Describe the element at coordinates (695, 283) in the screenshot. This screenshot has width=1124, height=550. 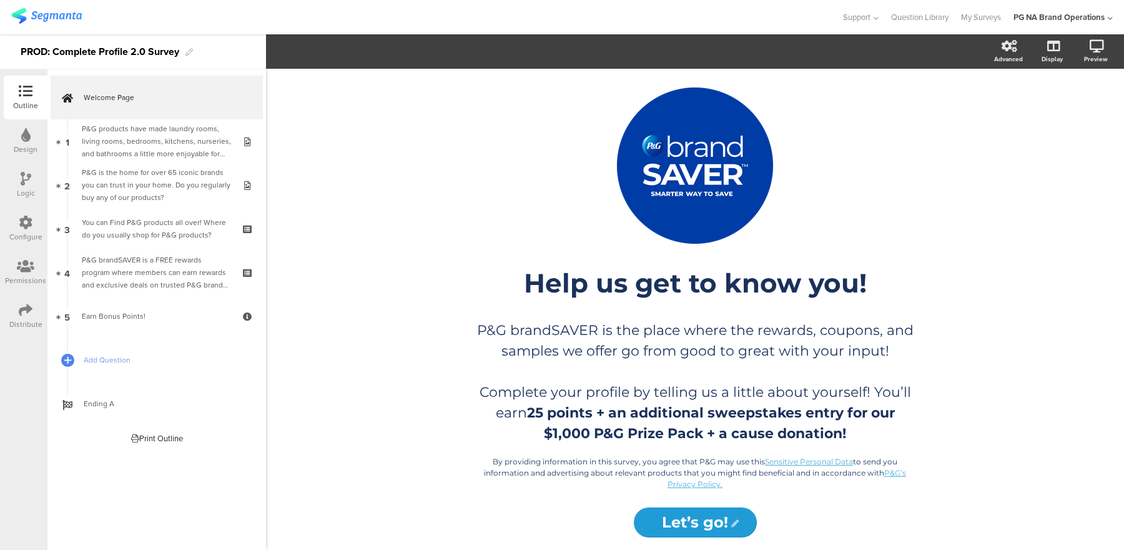
I see `p: Help us get to know you!` at that location.